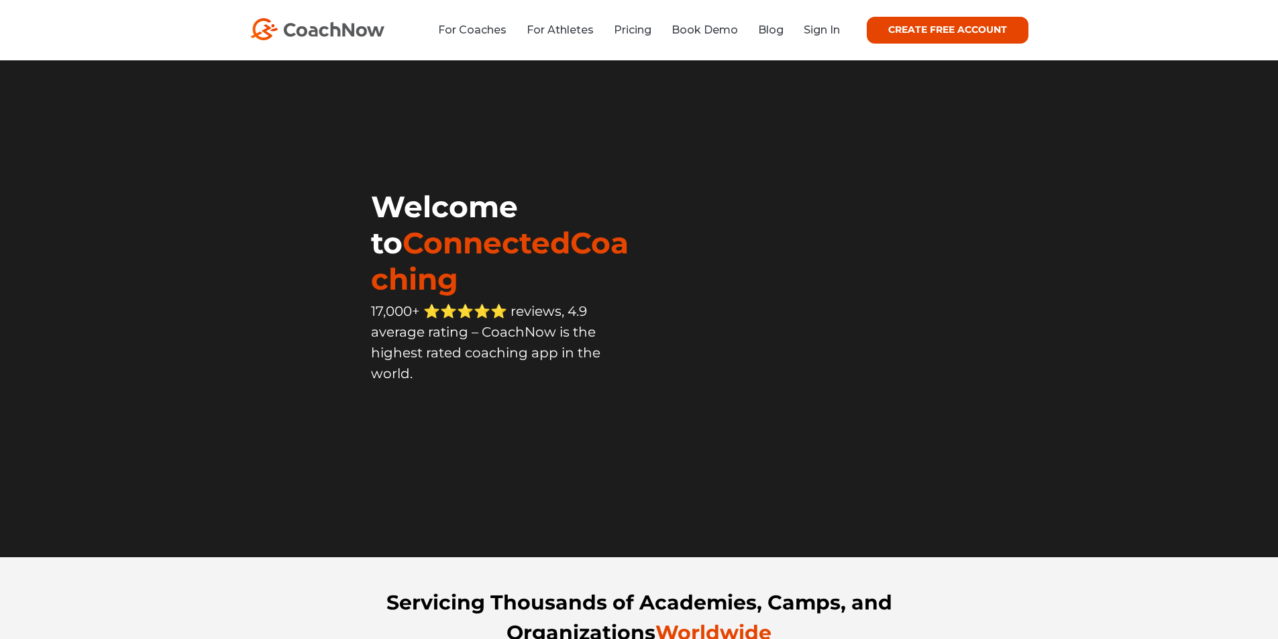 This screenshot has width=1278, height=639. Describe the element at coordinates (704, 30) in the screenshot. I see `a: Book Demo` at that location.